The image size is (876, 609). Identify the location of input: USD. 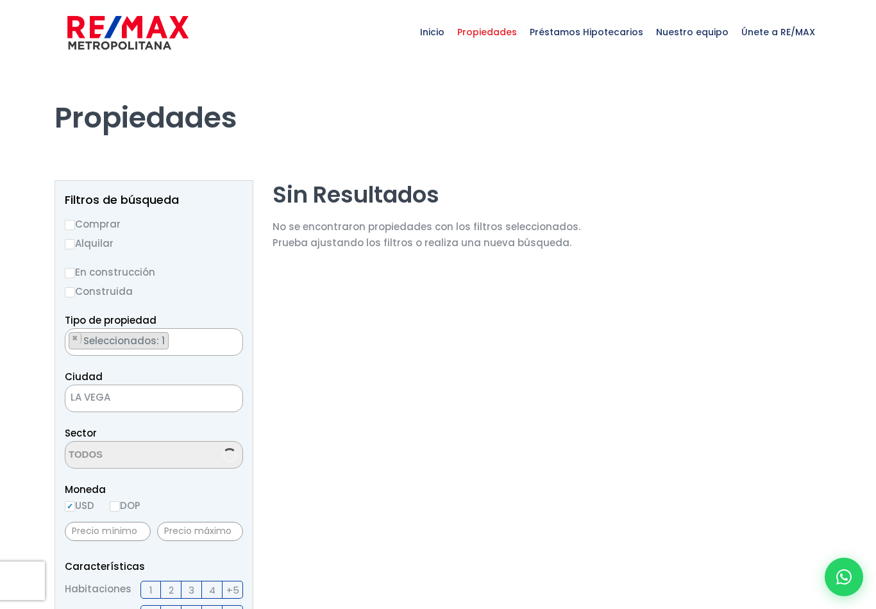
(70, 507).